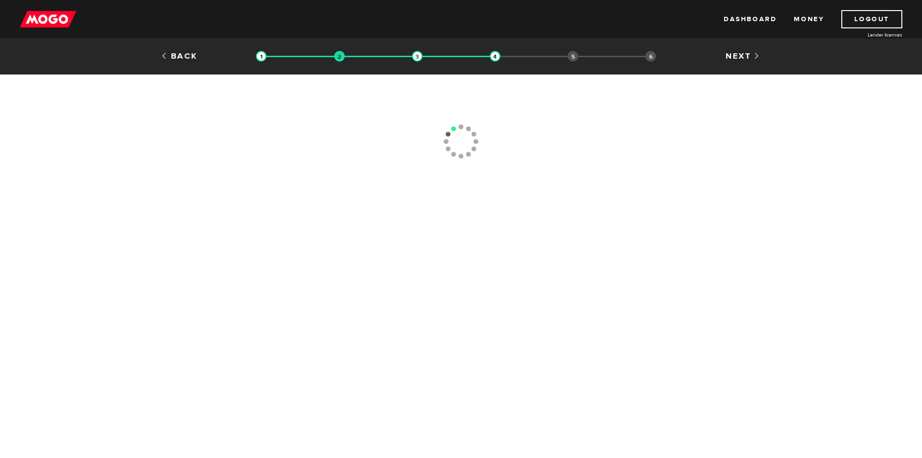 This screenshot has height=458, width=922. I want to click on a: Lender licences, so click(866, 35).